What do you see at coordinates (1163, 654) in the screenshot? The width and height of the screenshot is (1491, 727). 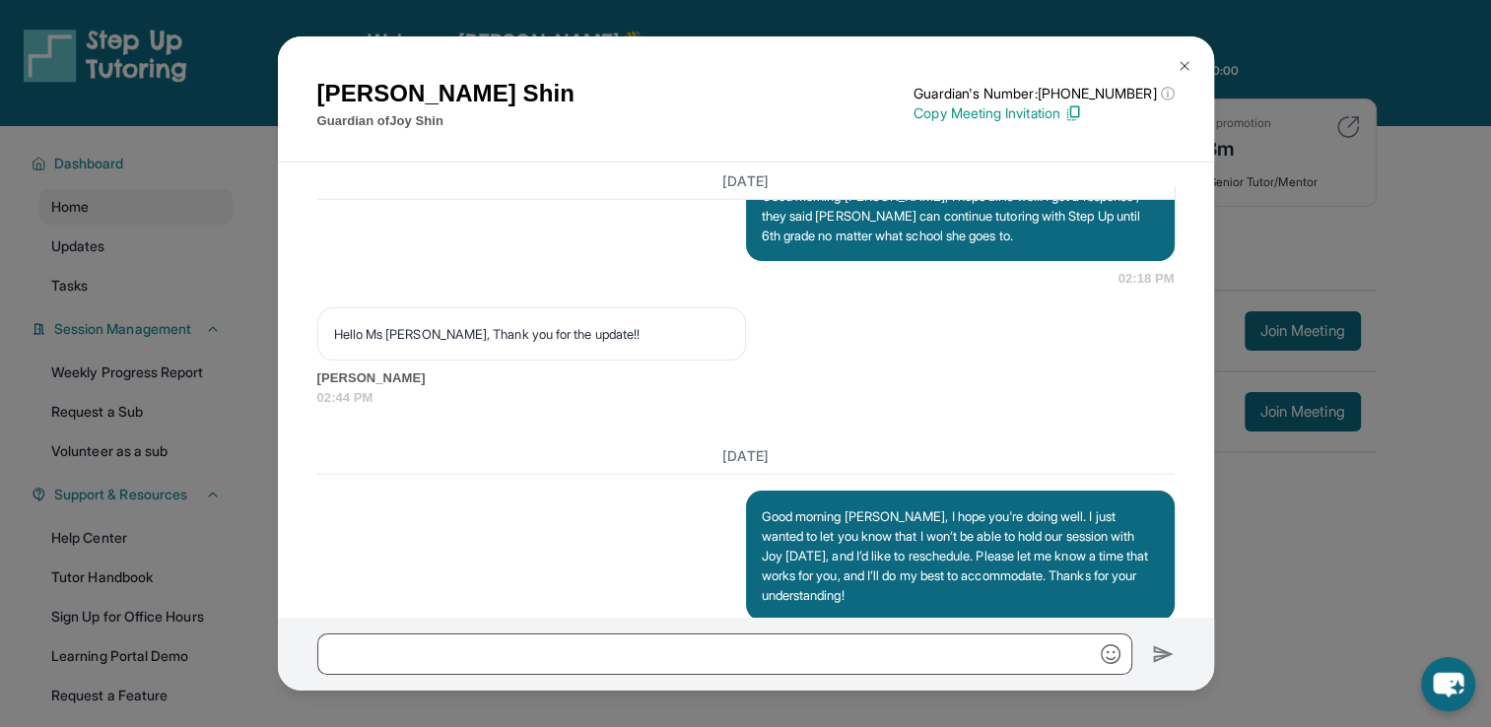 I see `img: Send icon` at bounding box center [1163, 654].